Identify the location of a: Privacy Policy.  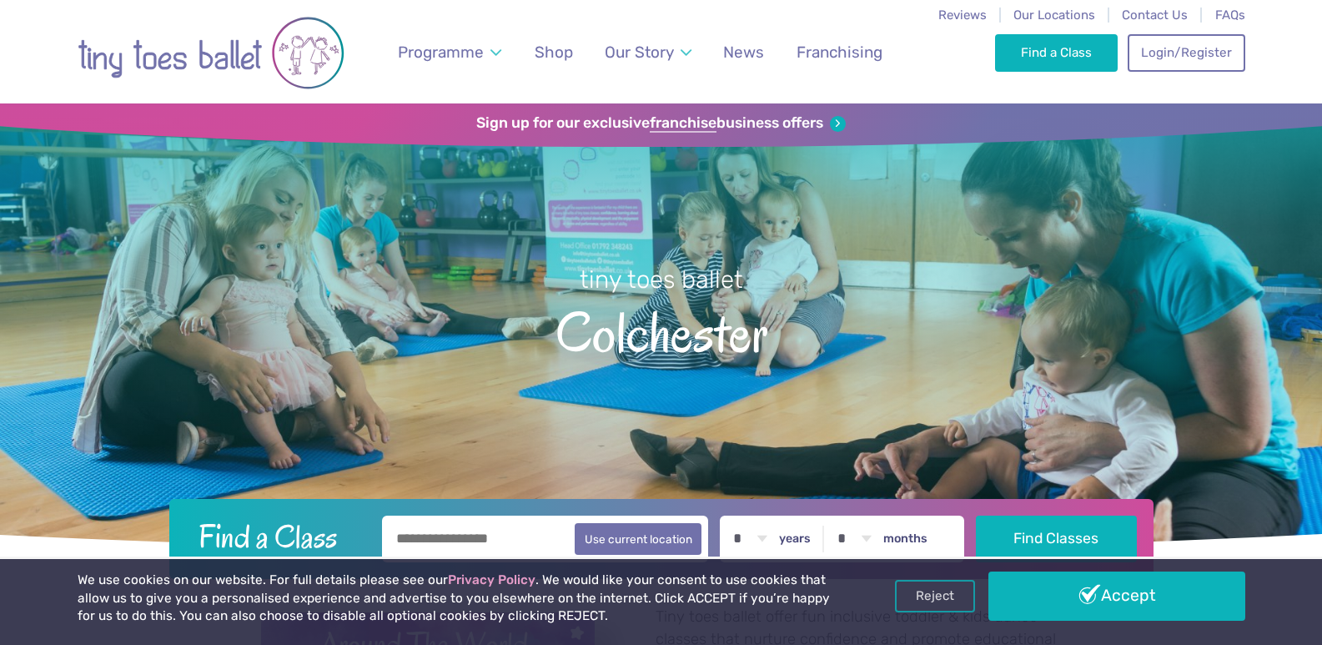
(491, 580).